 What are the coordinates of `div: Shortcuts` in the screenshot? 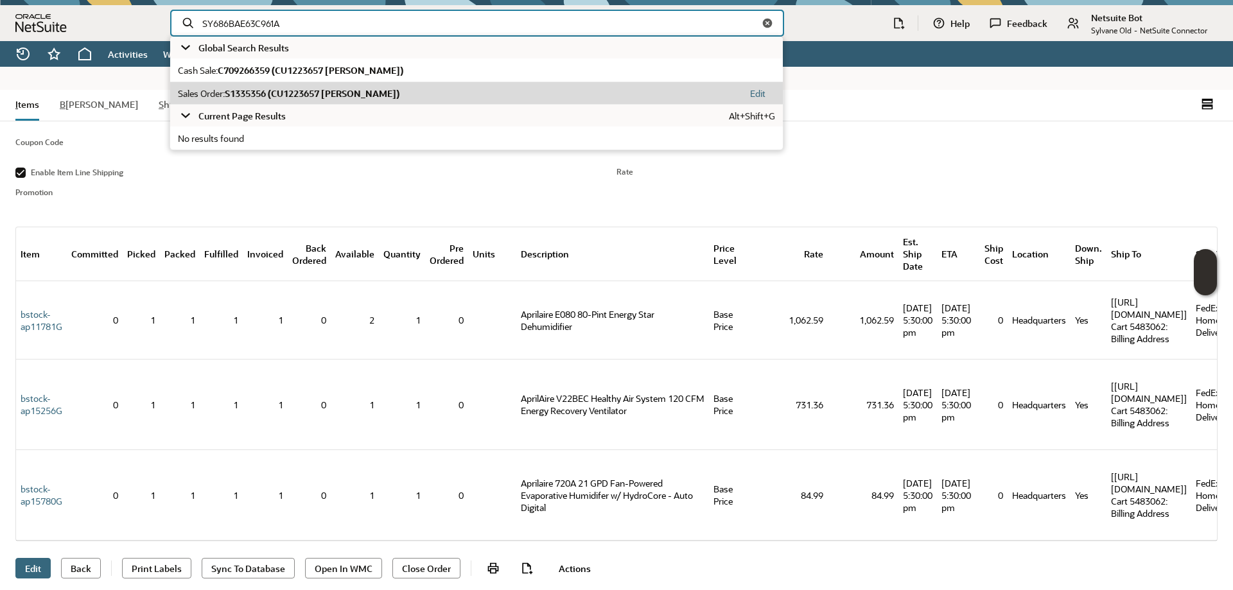 It's located at (54, 54).